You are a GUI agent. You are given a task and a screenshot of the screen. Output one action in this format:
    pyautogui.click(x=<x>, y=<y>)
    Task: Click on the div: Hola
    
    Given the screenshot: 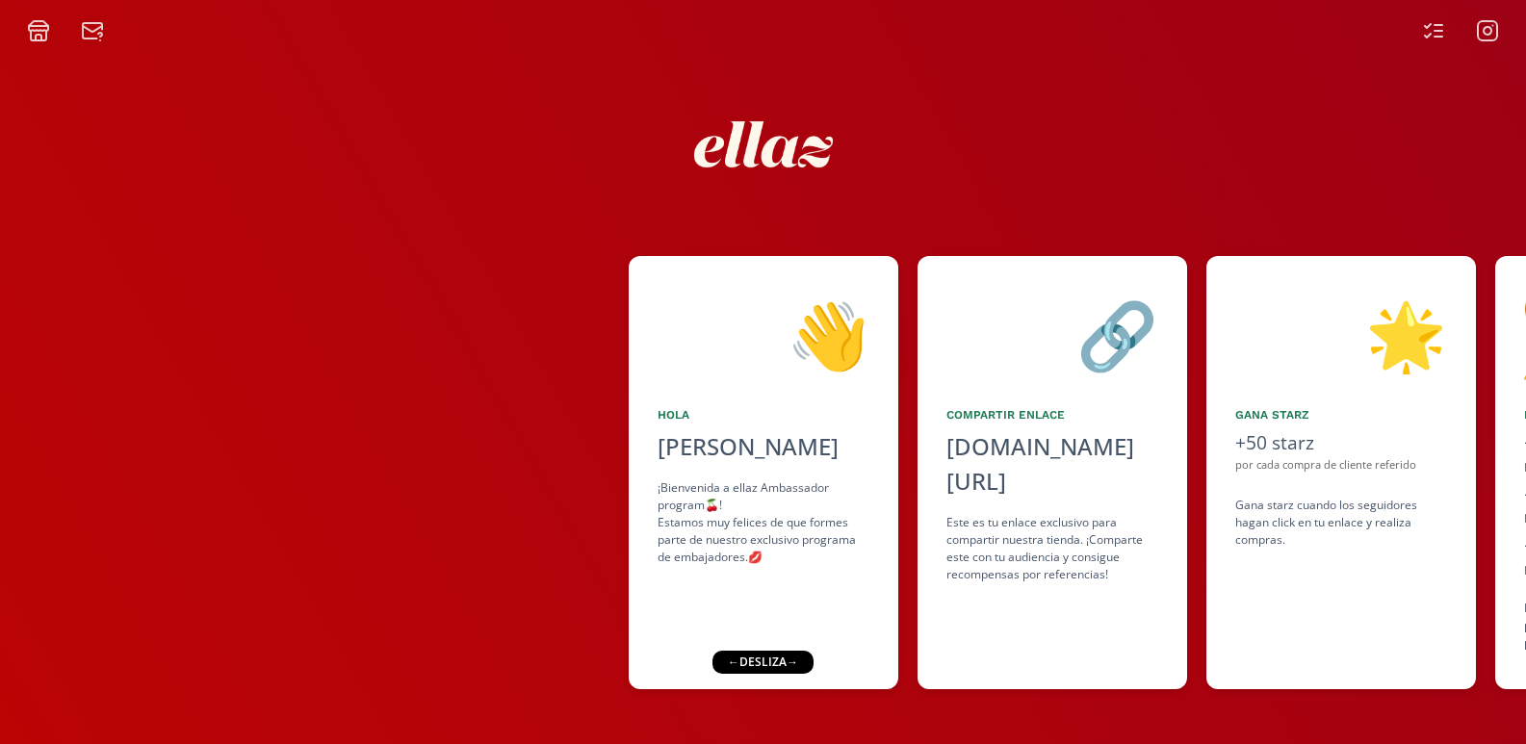 What is the action you would take?
    pyautogui.click(x=763, y=415)
    